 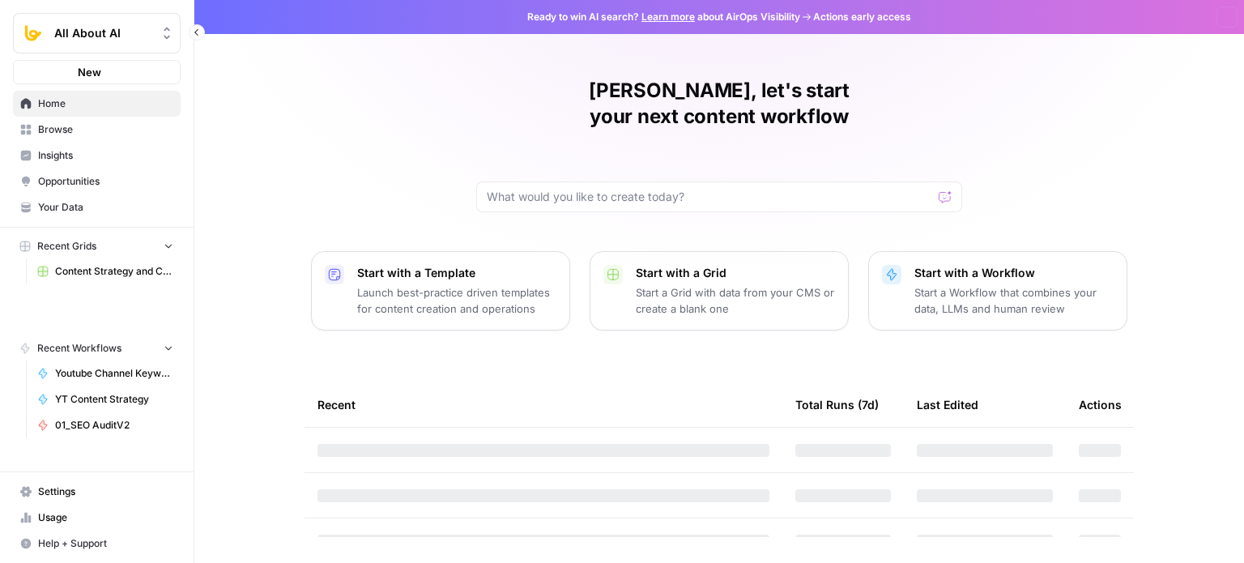 I want to click on button: Recent Grids, so click(x=96, y=246).